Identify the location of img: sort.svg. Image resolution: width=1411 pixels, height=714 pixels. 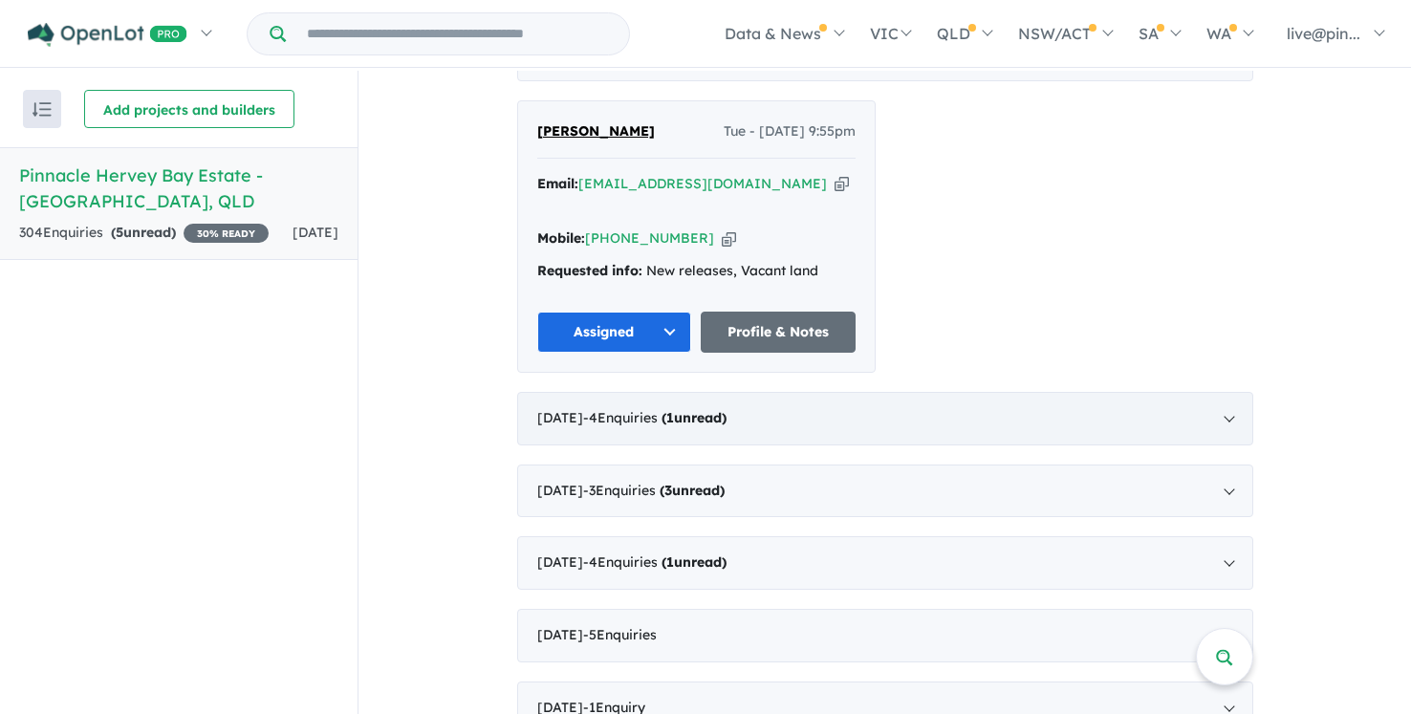
(42, 109).